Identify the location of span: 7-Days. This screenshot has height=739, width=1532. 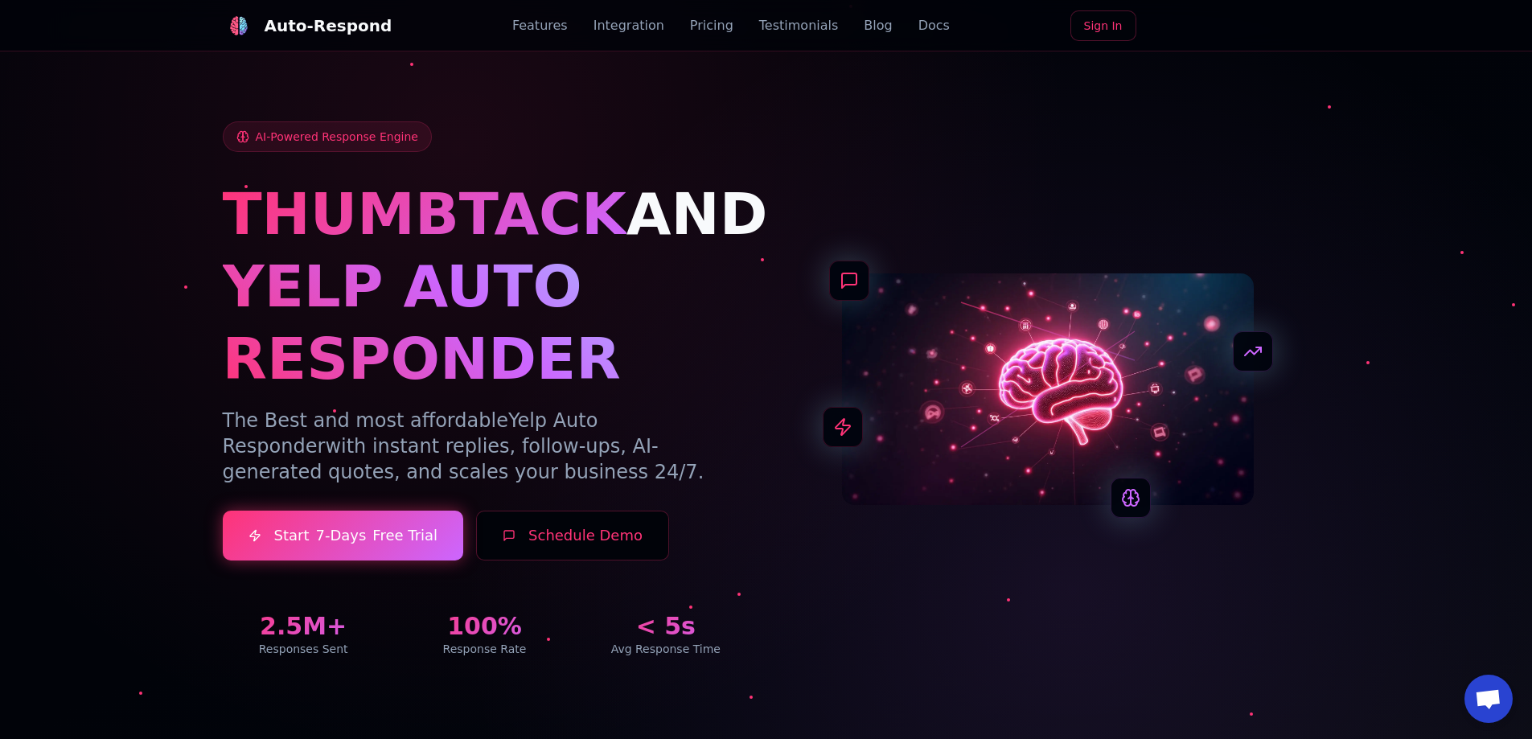
(340, 536).